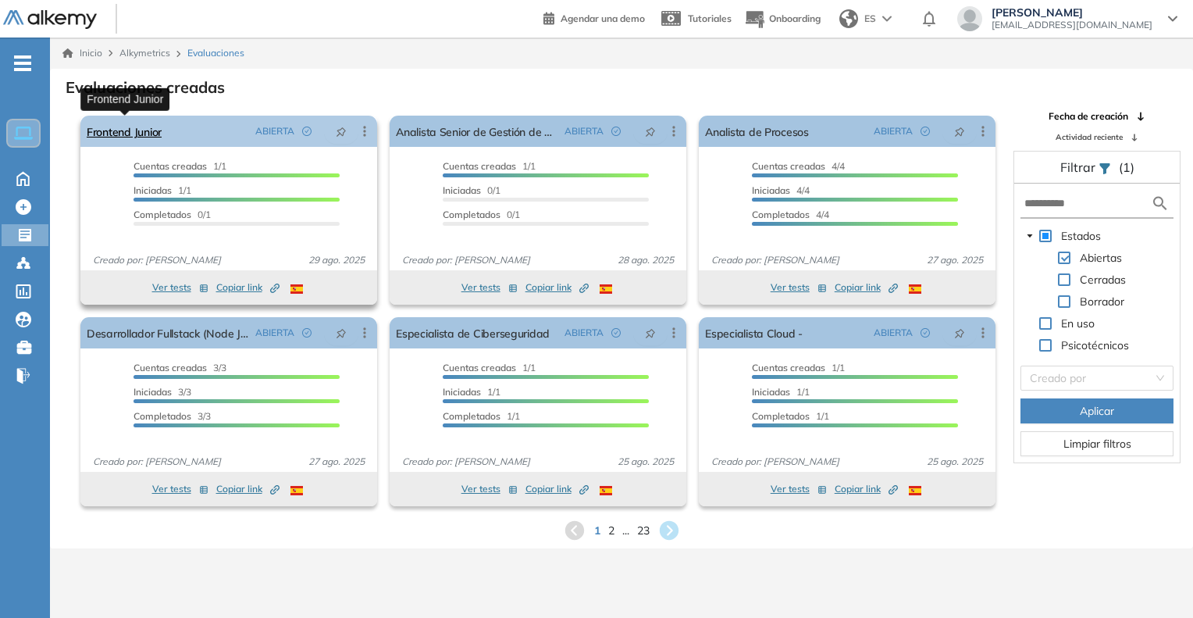  I want to click on span: Actividad reciente, so click(1089, 137).